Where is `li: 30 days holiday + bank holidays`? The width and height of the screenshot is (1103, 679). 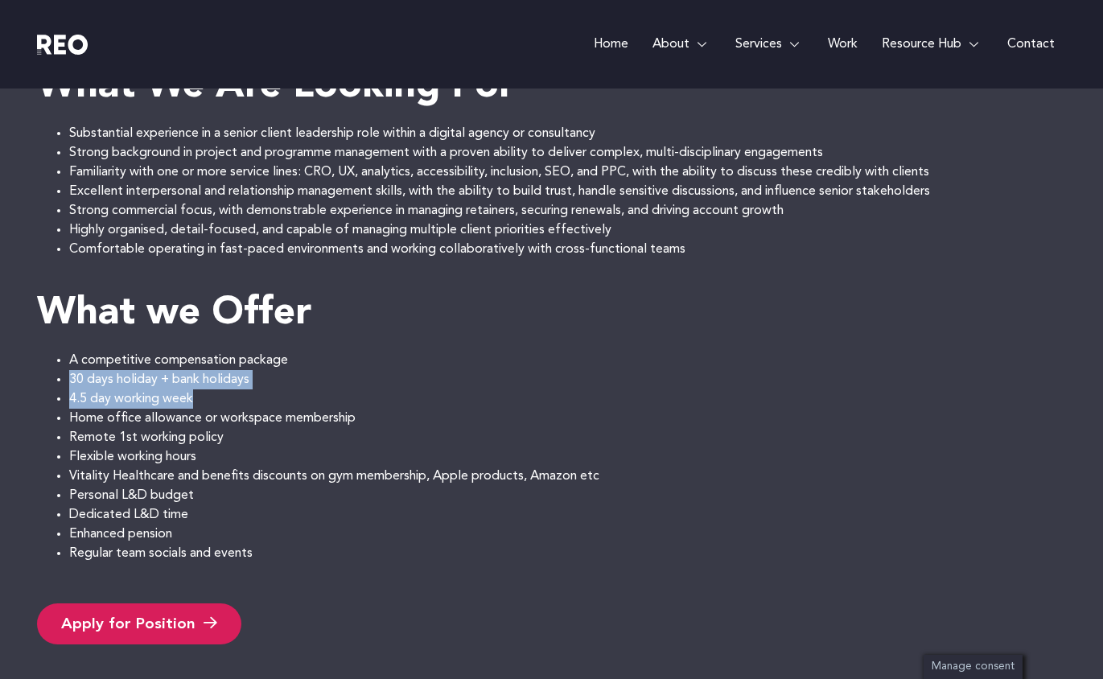
li: 30 days holiday + bank holidays is located at coordinates (568, 380).